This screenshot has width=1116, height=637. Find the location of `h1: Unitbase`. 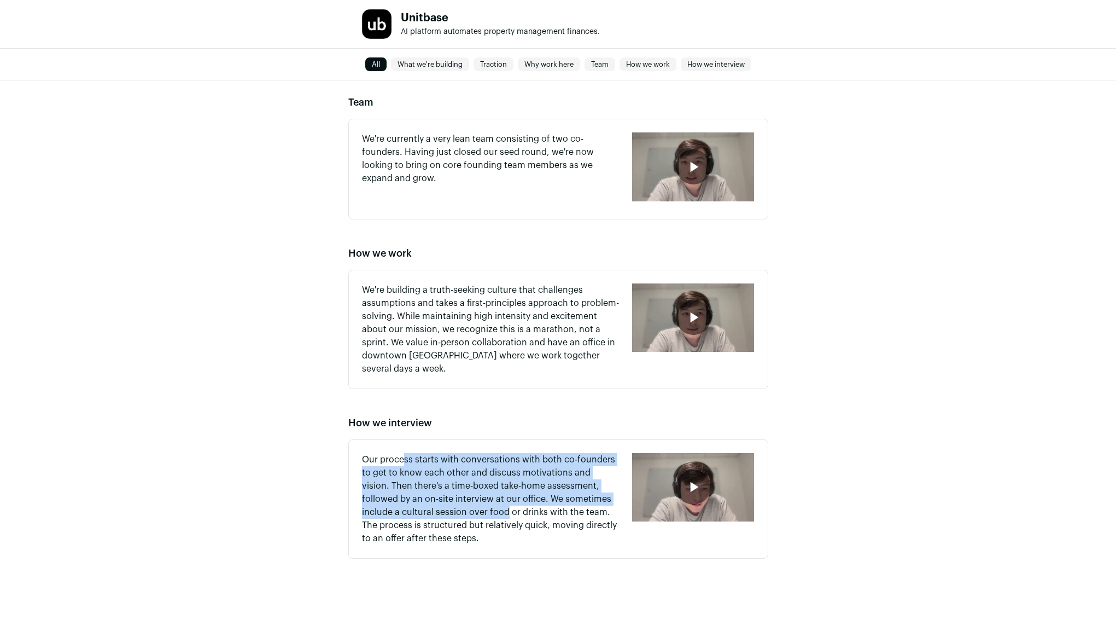

h1: Unitbase is located at coordinates (500, 18).